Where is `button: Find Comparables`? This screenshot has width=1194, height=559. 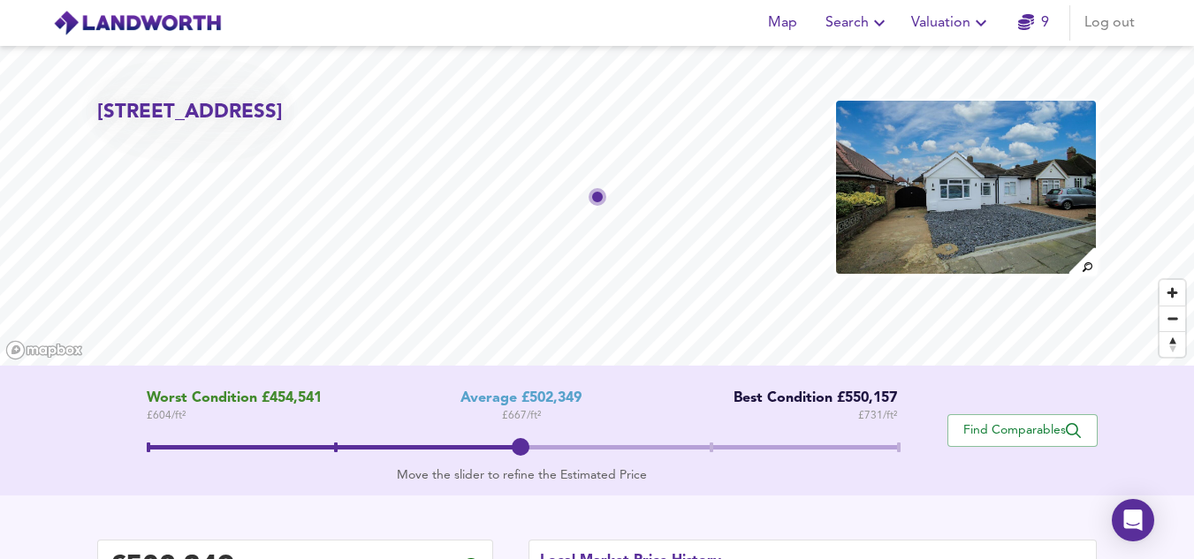 button: Find Comparables is located at coordinates (1023, 430).